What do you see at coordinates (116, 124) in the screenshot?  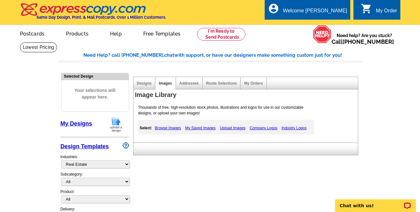 I see `img: upload-design` at bounding box center [116, 124].